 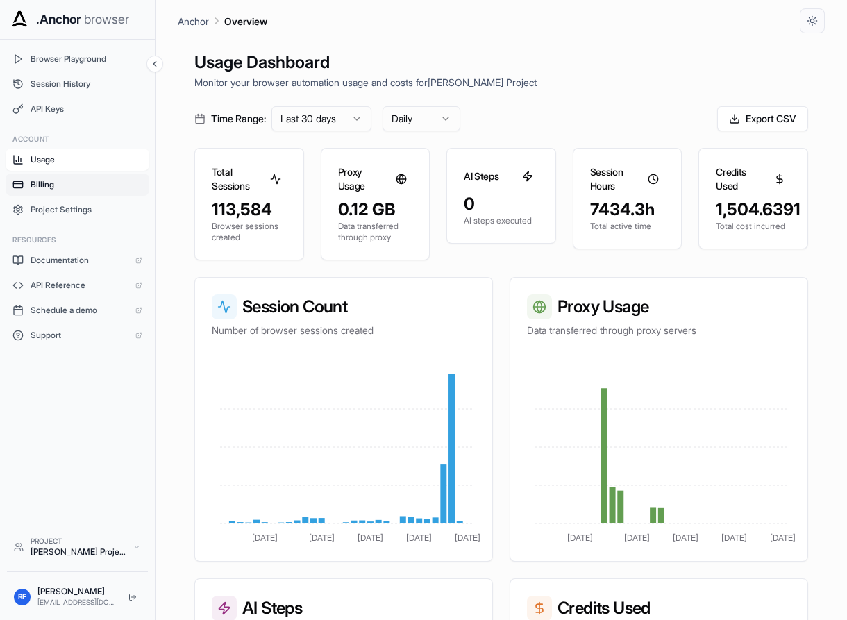 I want to click on span: API Reference, so click(x=79, y=285).